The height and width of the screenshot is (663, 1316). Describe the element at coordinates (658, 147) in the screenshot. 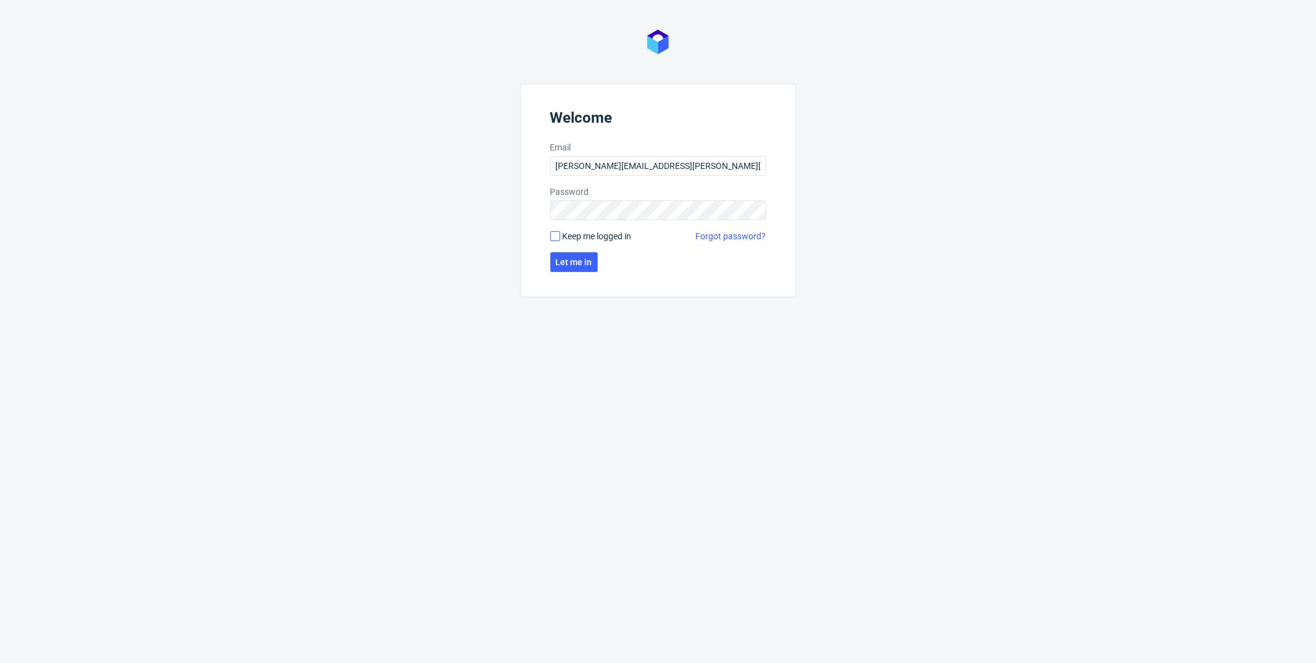

I see `label: Email` at that location.